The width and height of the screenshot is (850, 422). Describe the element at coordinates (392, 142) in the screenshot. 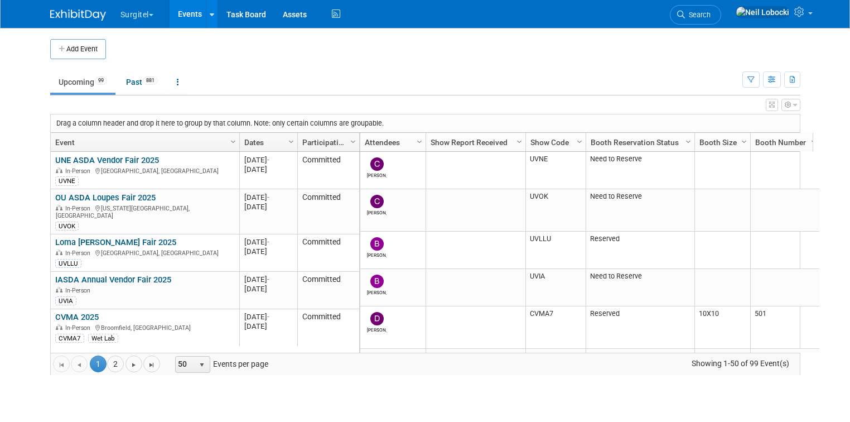

I see `a: Attendees` at that location.